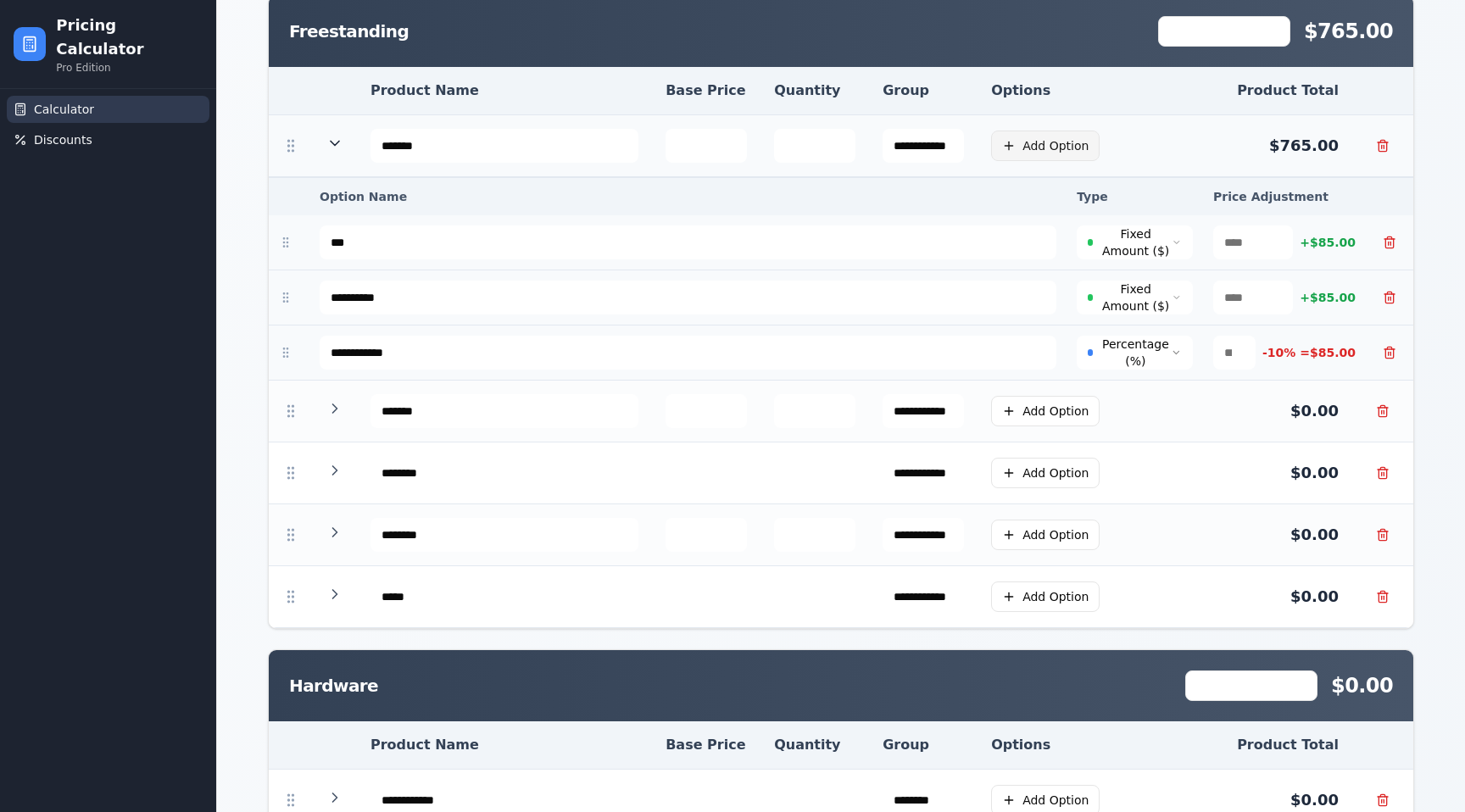 The height and width of the screenshot is (812, 1465). I want to click on h1: Pricing Calculator, so click(129, 37).